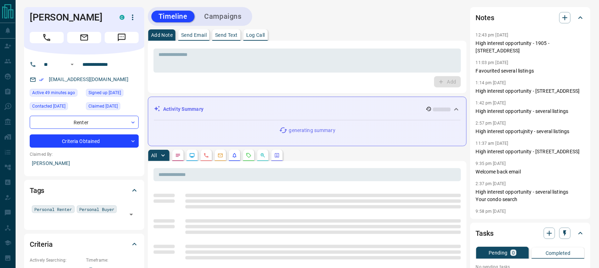  I want to click on div: Notes, so click(530, 18).